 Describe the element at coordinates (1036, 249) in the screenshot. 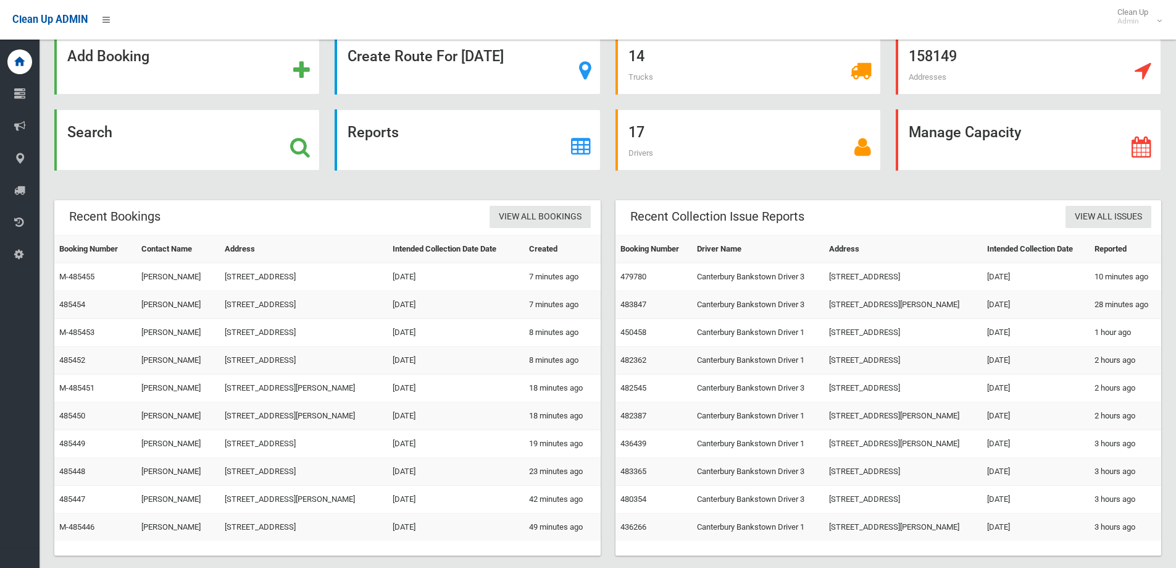

I see `th: Intended Collection Date` at that location.